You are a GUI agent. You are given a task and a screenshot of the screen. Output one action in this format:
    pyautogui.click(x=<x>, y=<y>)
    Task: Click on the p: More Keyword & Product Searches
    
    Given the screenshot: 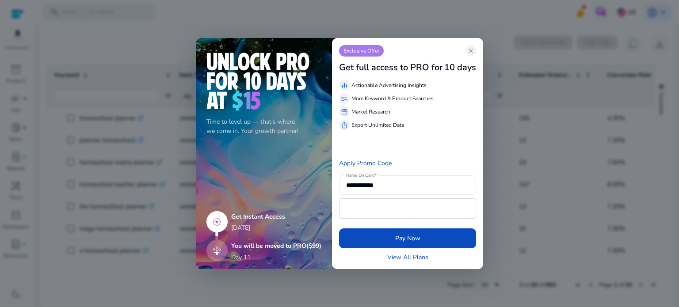 What is the action you would take?
    pyautogui.click(x=393, y=99)
    